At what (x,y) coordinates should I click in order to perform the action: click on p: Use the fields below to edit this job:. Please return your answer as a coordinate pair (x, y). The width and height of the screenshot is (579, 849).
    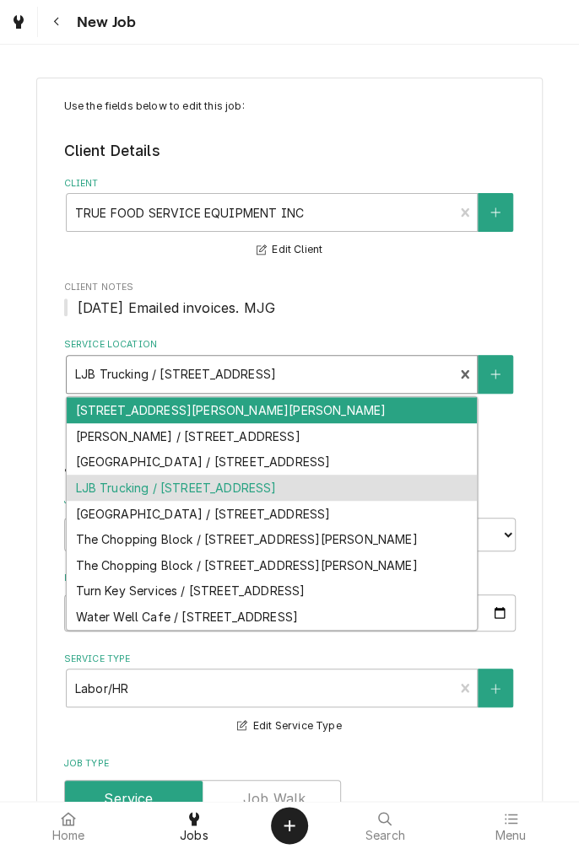
    Looking at the image, I should click on (289, 106).